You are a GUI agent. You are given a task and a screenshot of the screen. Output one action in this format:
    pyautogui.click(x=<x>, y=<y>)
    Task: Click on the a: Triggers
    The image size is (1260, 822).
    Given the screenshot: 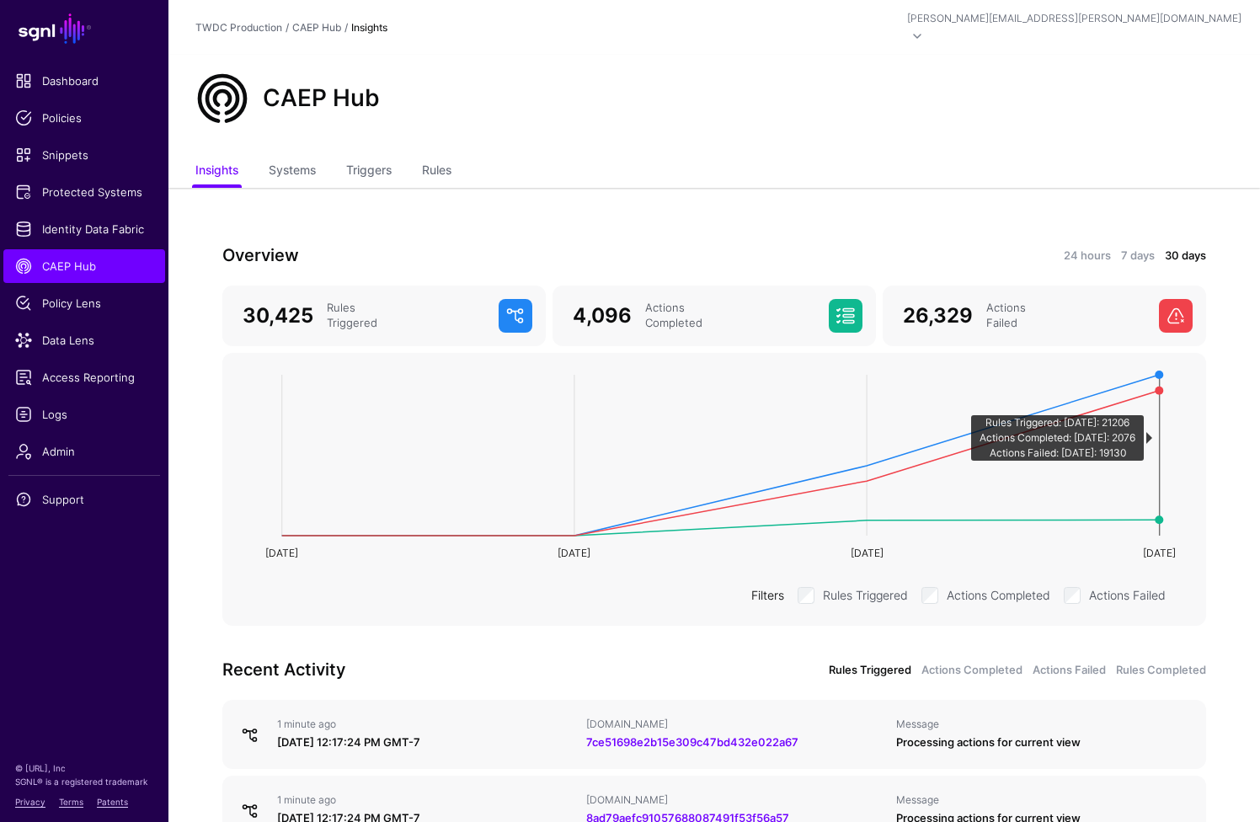 What is the action you would take?
    pyautogui.click(x=369, y=172)
    